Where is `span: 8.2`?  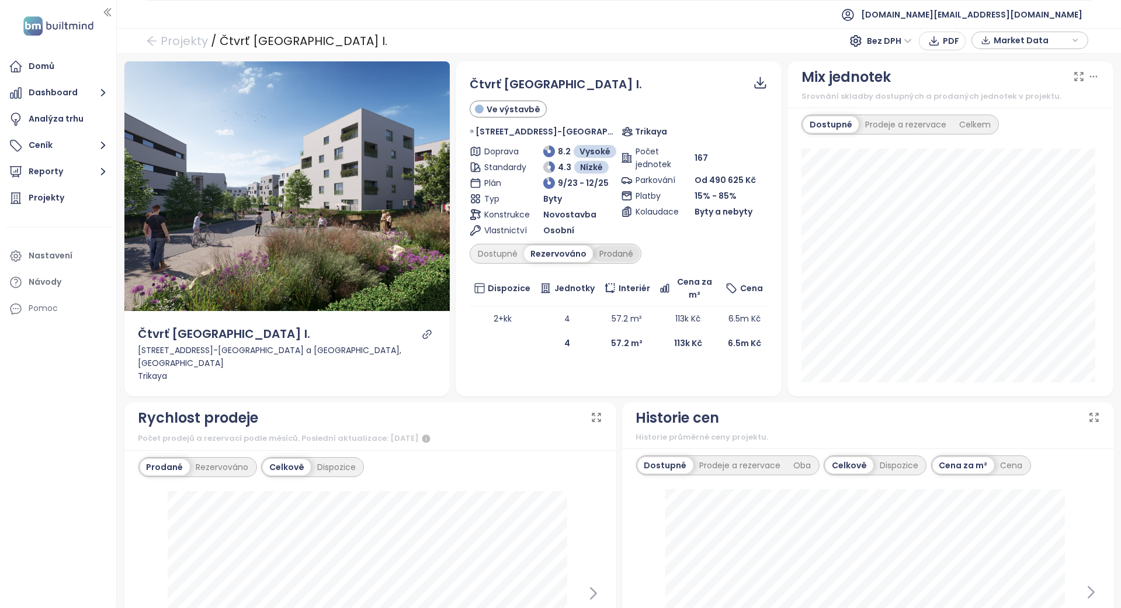
span: 8.2 is located at coordinates (564, 151).